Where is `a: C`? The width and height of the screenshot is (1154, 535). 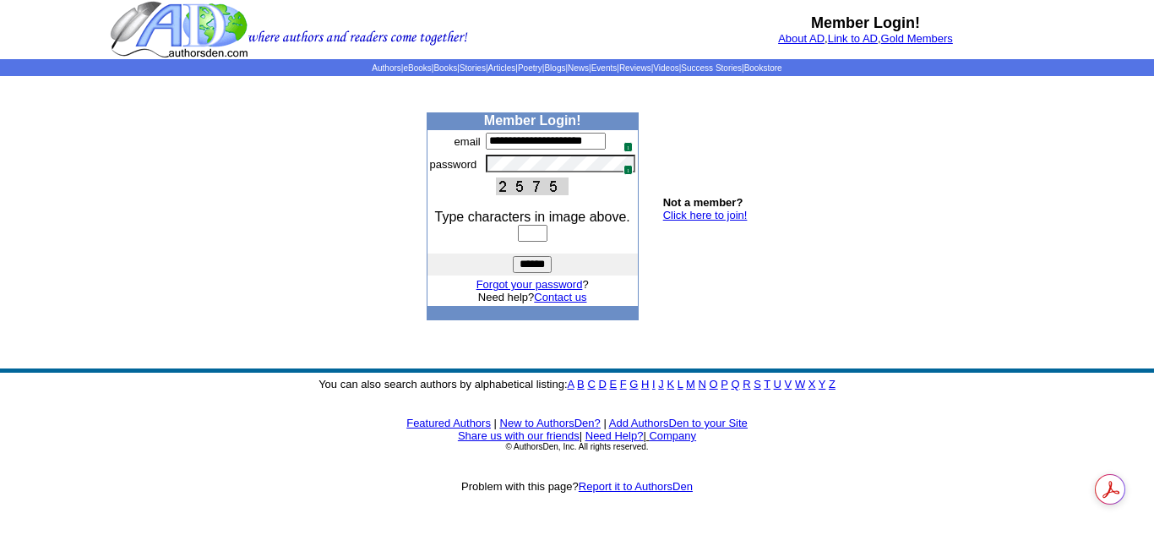 a: C is located at coordinates (591, 384).